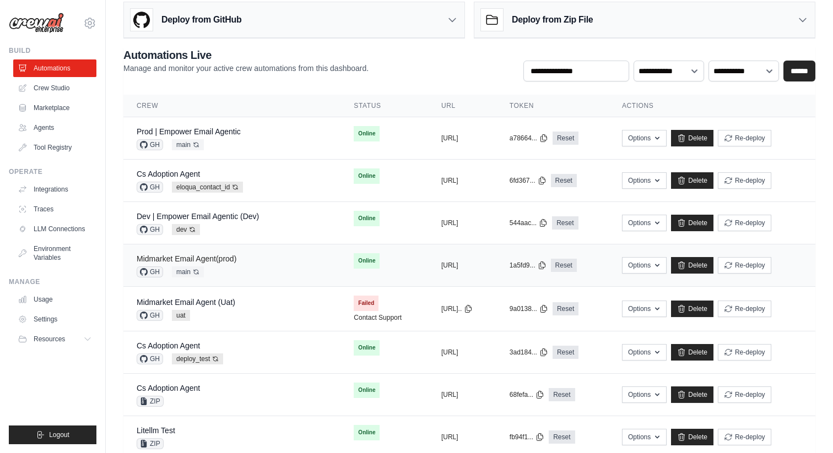  What do you see at coordinates (552, 20) in the screenshot?
I see `h3: Deploy from Zip File` at bounding box center [552, 20].